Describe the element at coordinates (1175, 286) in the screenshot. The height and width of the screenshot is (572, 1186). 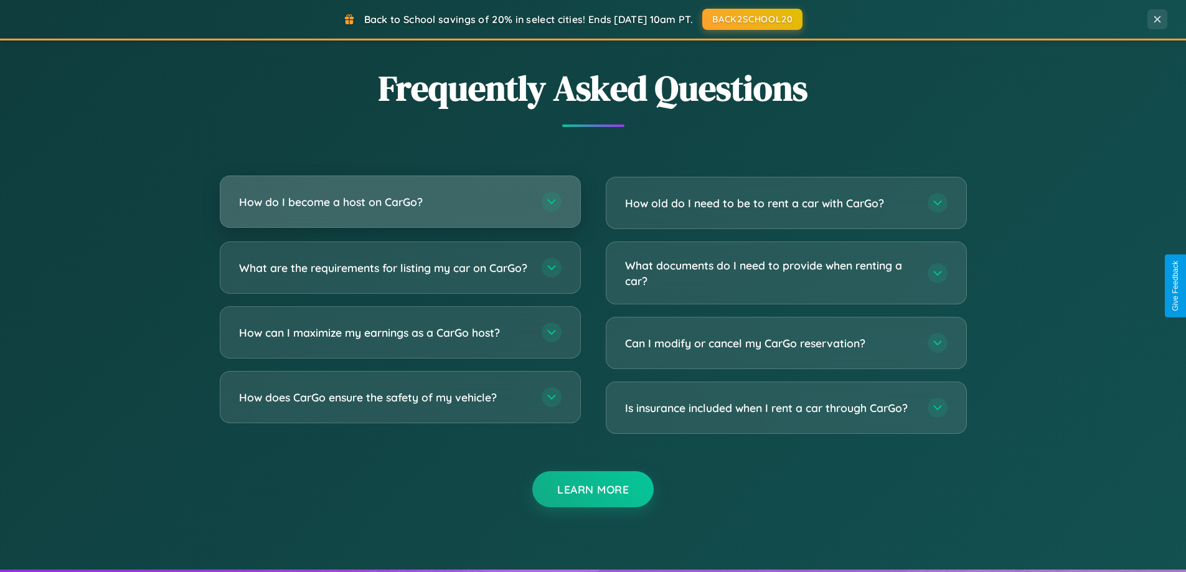
I see `div: Give Feedback` at that location.